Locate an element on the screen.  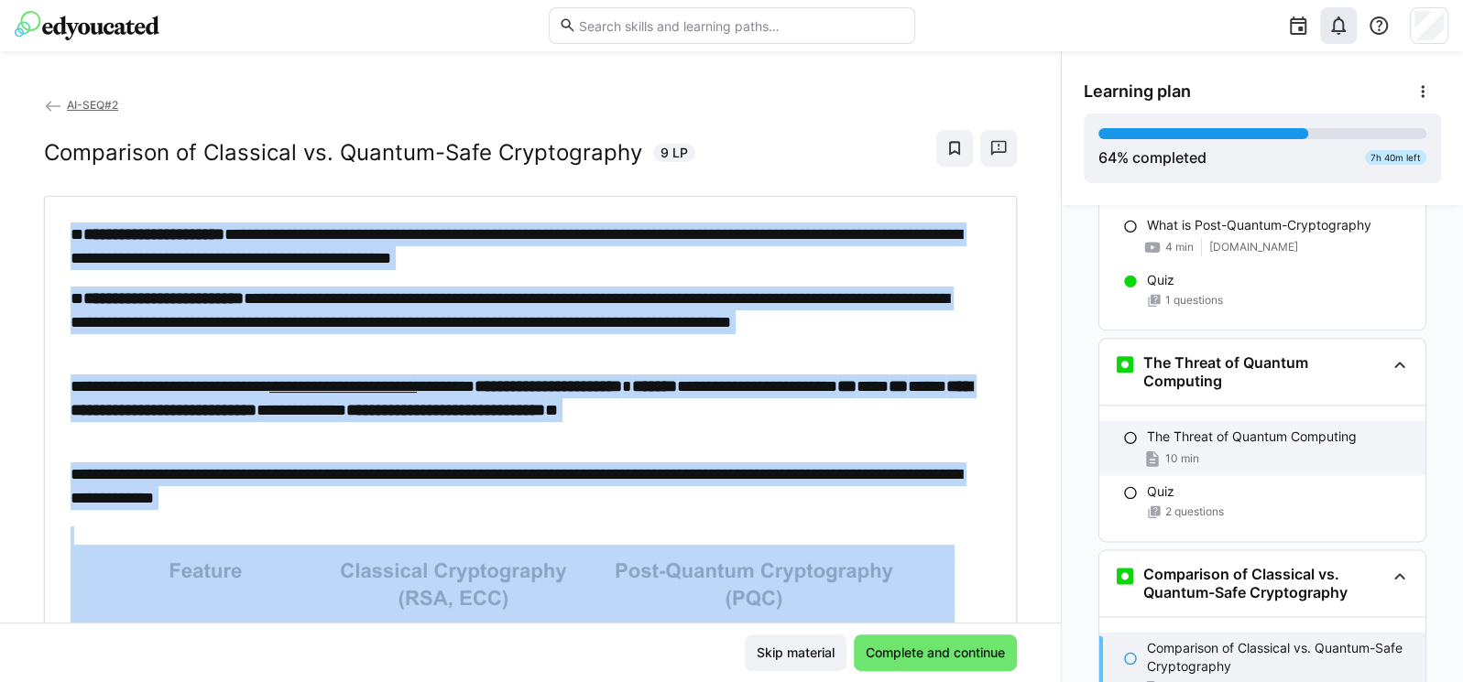
input: Search skills and learning paths… is located at coordinates (740, 26).